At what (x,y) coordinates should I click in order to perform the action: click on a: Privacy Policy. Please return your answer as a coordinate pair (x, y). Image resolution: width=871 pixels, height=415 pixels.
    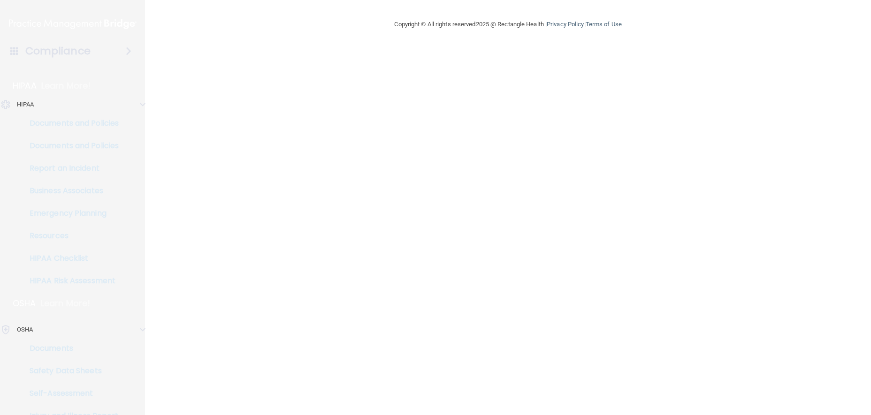
    Looking at the image, I should click on (565, 24).